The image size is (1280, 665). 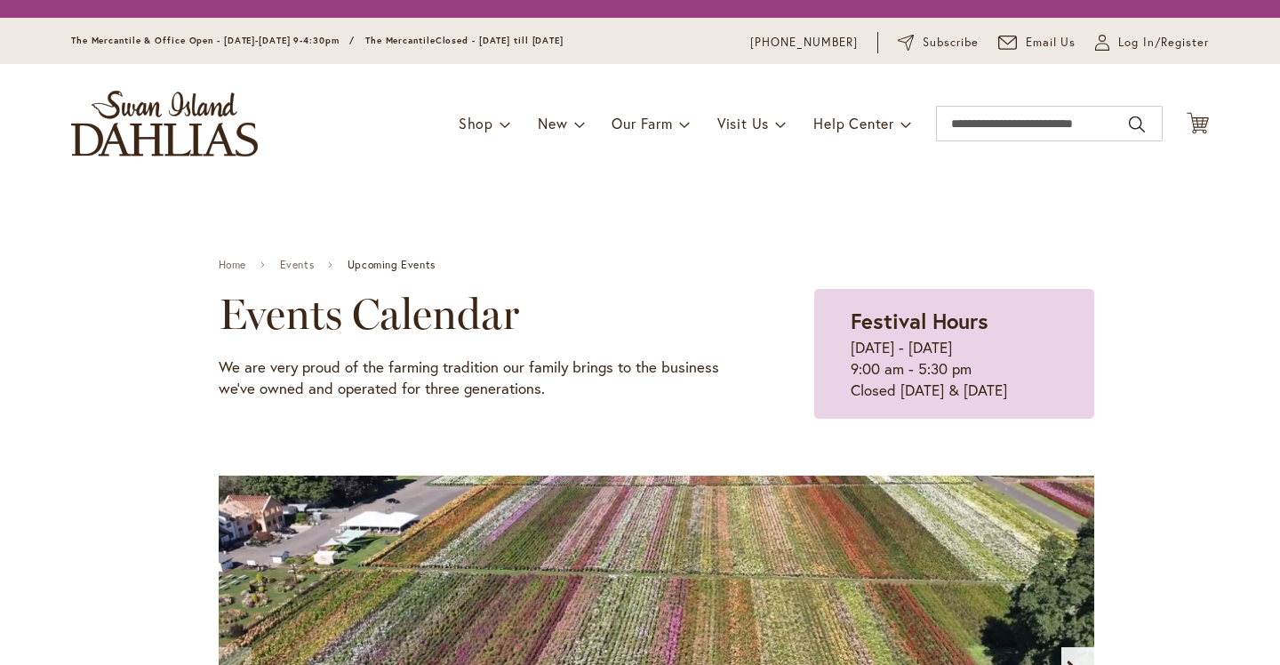 I want to click on span: Help Center, so click(x=853, y=123).